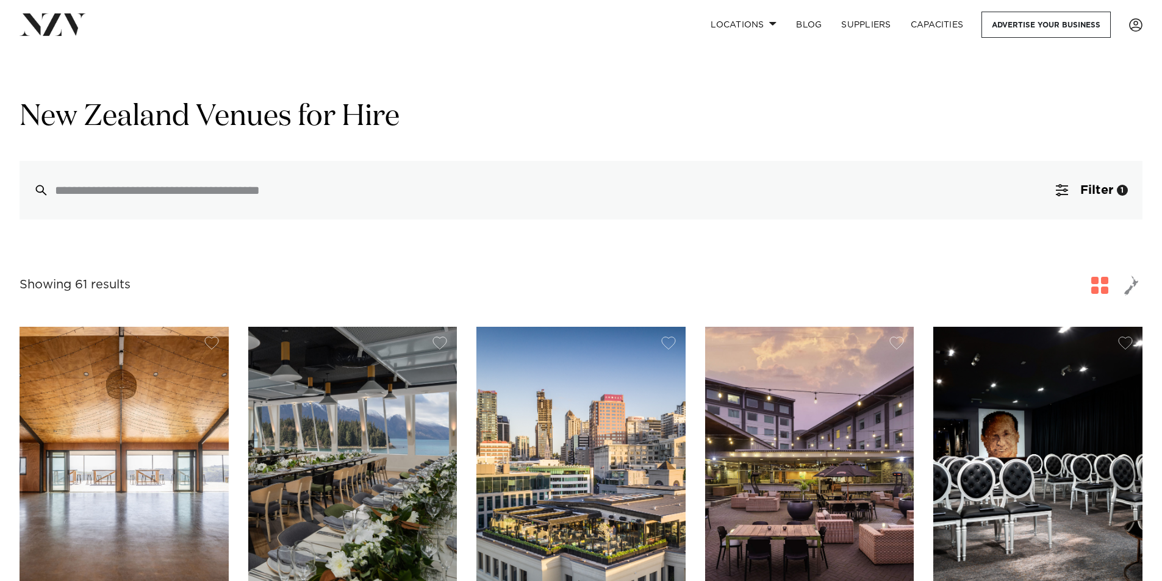  What do you see at coordinates (1097, 190) in the screenshot?
I see `span: Filter` at bounding box center [1097, 190].